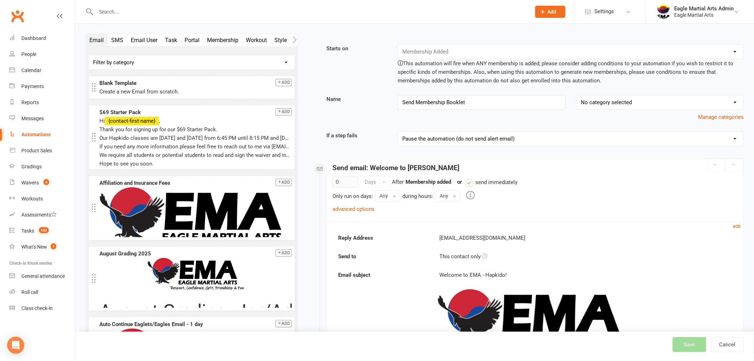 This screenshot has width=754, height=361. I want to click on a: Messages, so click(42, 118).